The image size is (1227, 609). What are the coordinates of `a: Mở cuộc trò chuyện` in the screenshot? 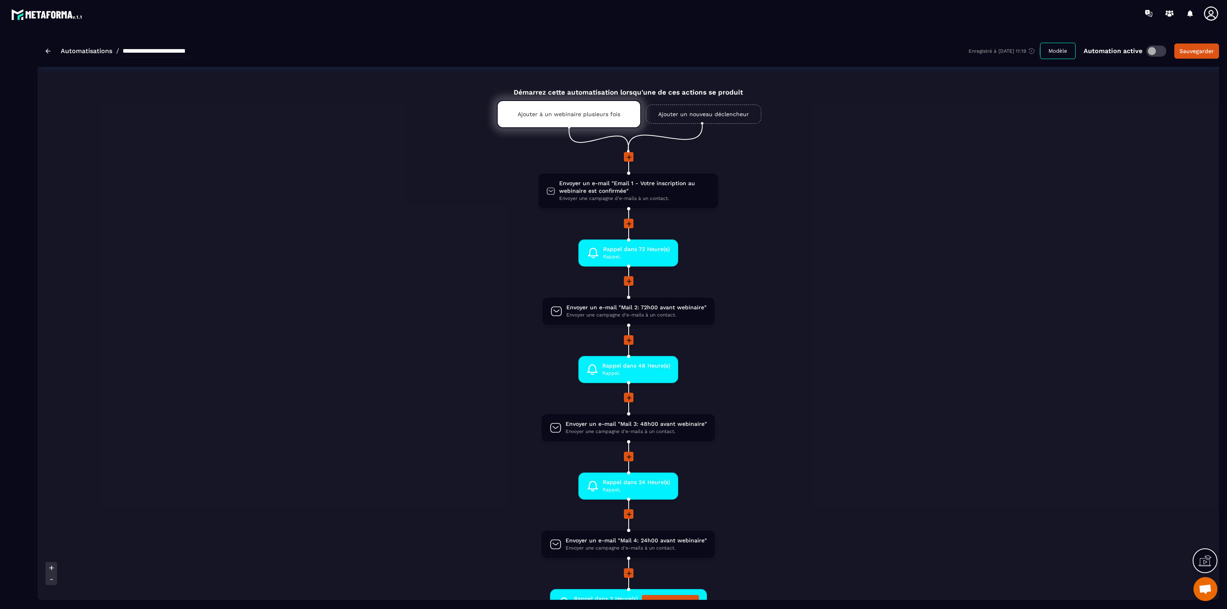 It's located at (1205, 589).